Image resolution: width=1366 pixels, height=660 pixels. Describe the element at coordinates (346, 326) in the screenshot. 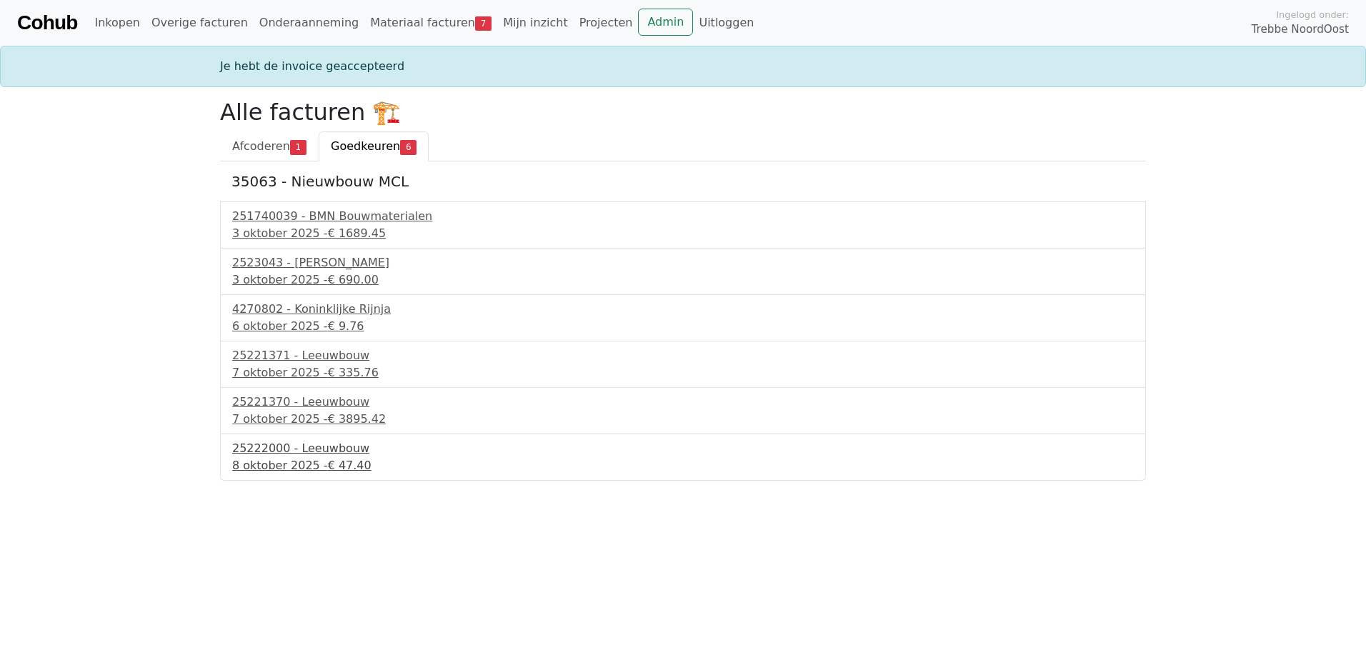

I see `span: € 9.76` at that location.